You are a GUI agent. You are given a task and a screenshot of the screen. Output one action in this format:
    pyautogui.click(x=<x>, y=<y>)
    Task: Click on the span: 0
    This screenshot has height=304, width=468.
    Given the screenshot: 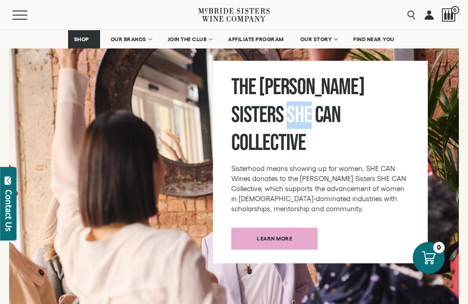 What is the action you would take?
    pyautogui.click(x=456, y=10)
    